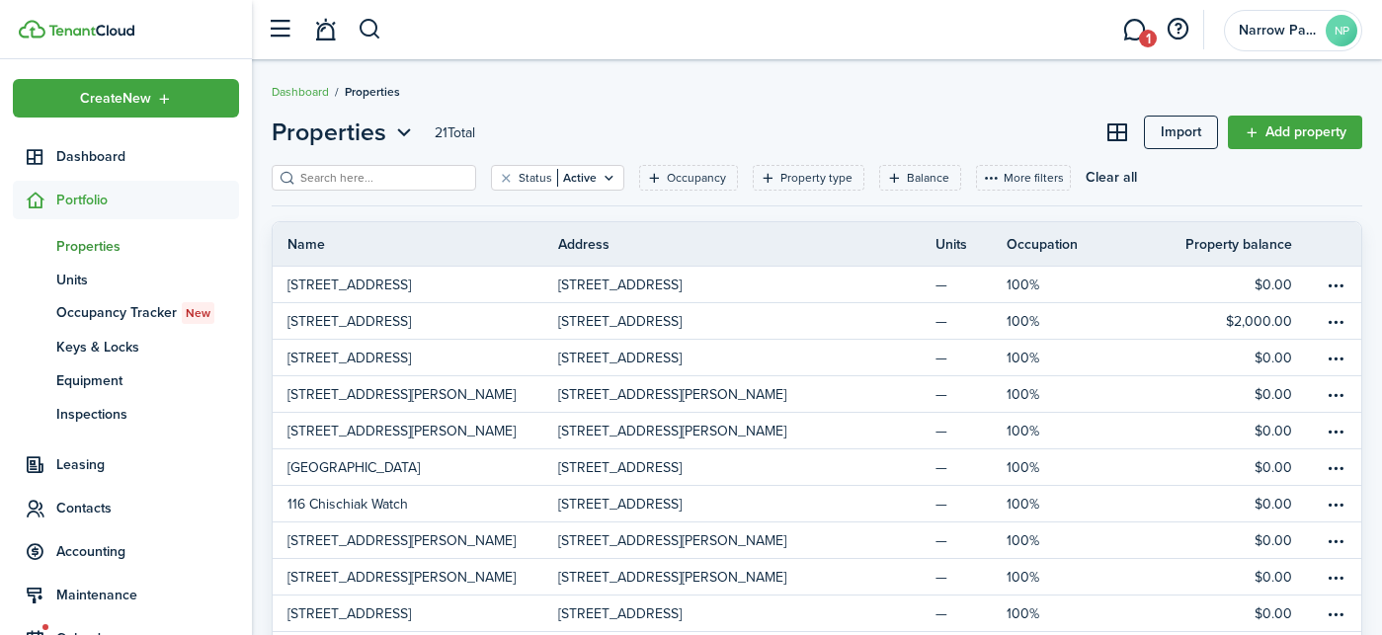 This screenshot has height=635, width=1382. What do you see at coordinates (125, 347) in the screenshot?
I see `a: Keys & Locks` at bounding box center [125, 347].